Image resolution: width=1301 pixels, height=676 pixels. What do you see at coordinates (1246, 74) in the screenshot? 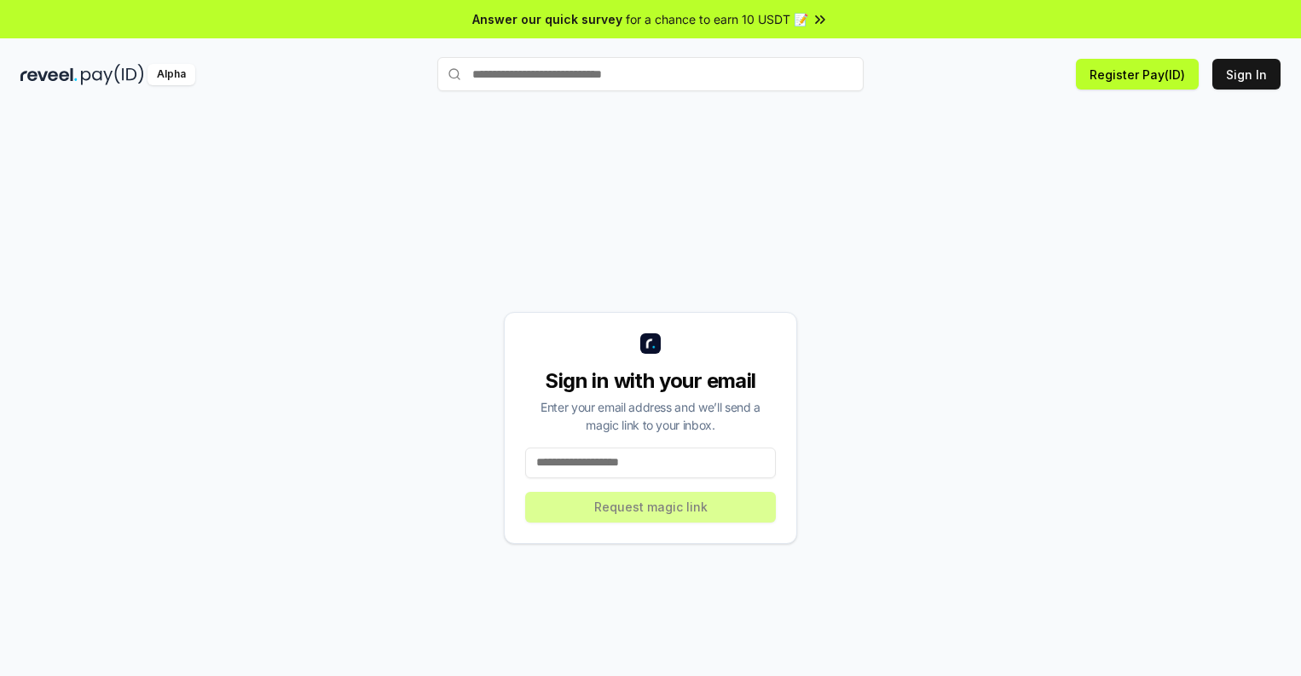
I see `button: Sign In` at bounding box center [1246, 74].